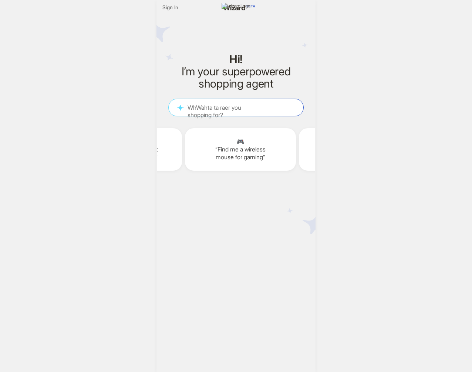 This screenshot has height=372, width=472. Describe the element at coordinates (236, 59) in the screenshot. I see `h1: Hi!` at that location.